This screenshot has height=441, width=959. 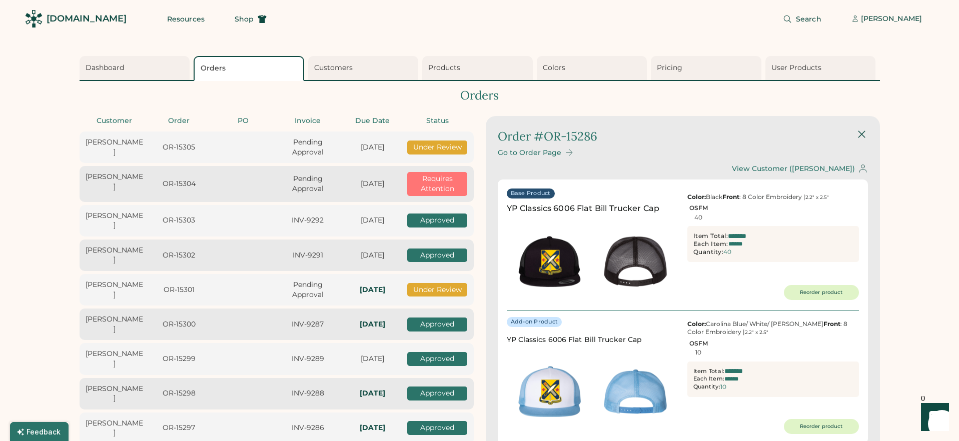 What do you see at coordinates (251, 19) in the screenshot?
I see `button: Shop` at bounding box center [251, 19].